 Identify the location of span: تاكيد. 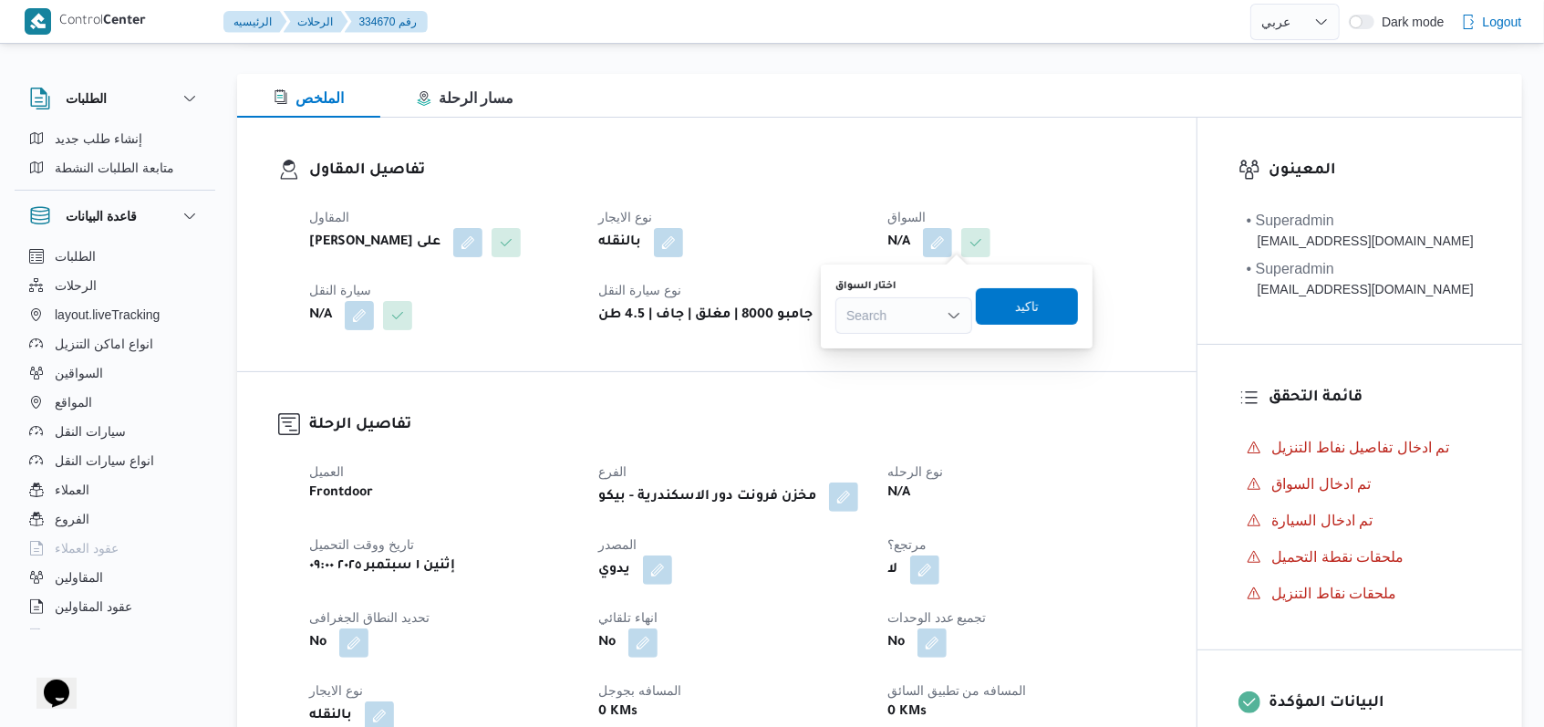
(1027, 306).